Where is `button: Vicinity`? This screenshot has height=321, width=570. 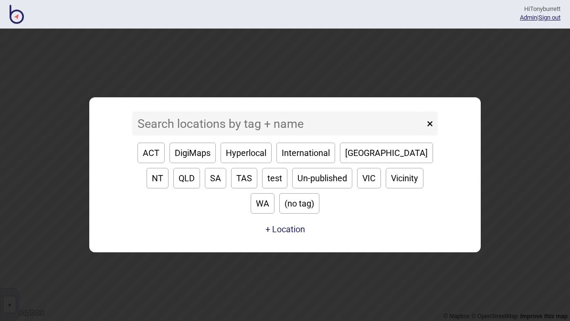 button: Vicinity is located at coordinates (404, 178).